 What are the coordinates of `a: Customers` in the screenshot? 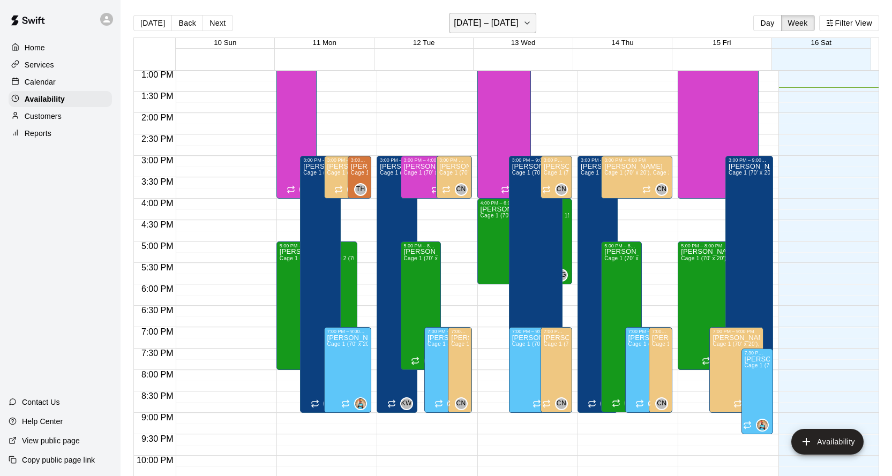 It's located at (60, 116).